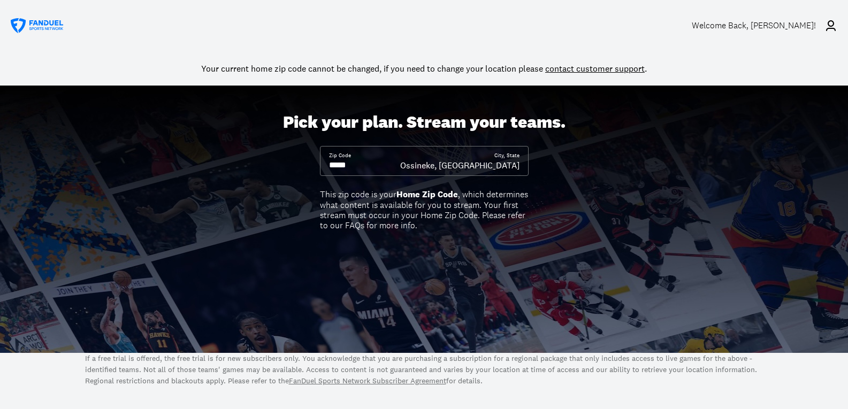 The width and height of the screenshot is (848, 409). What do you see at coordinates (368, 381) in the screenshot?
I see `a: FanDuel Sports Network Subscriber Agreement` at bounding box center [368, 381].